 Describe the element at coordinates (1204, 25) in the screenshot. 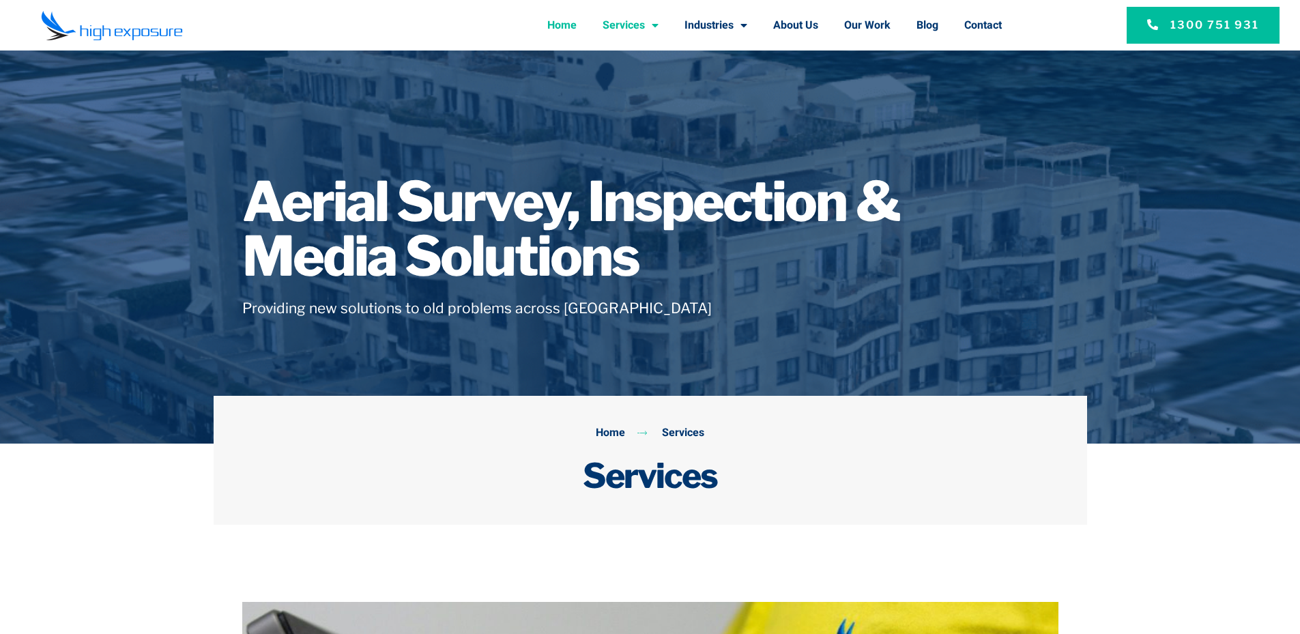

I see `a: 1300 751 931` at that location.